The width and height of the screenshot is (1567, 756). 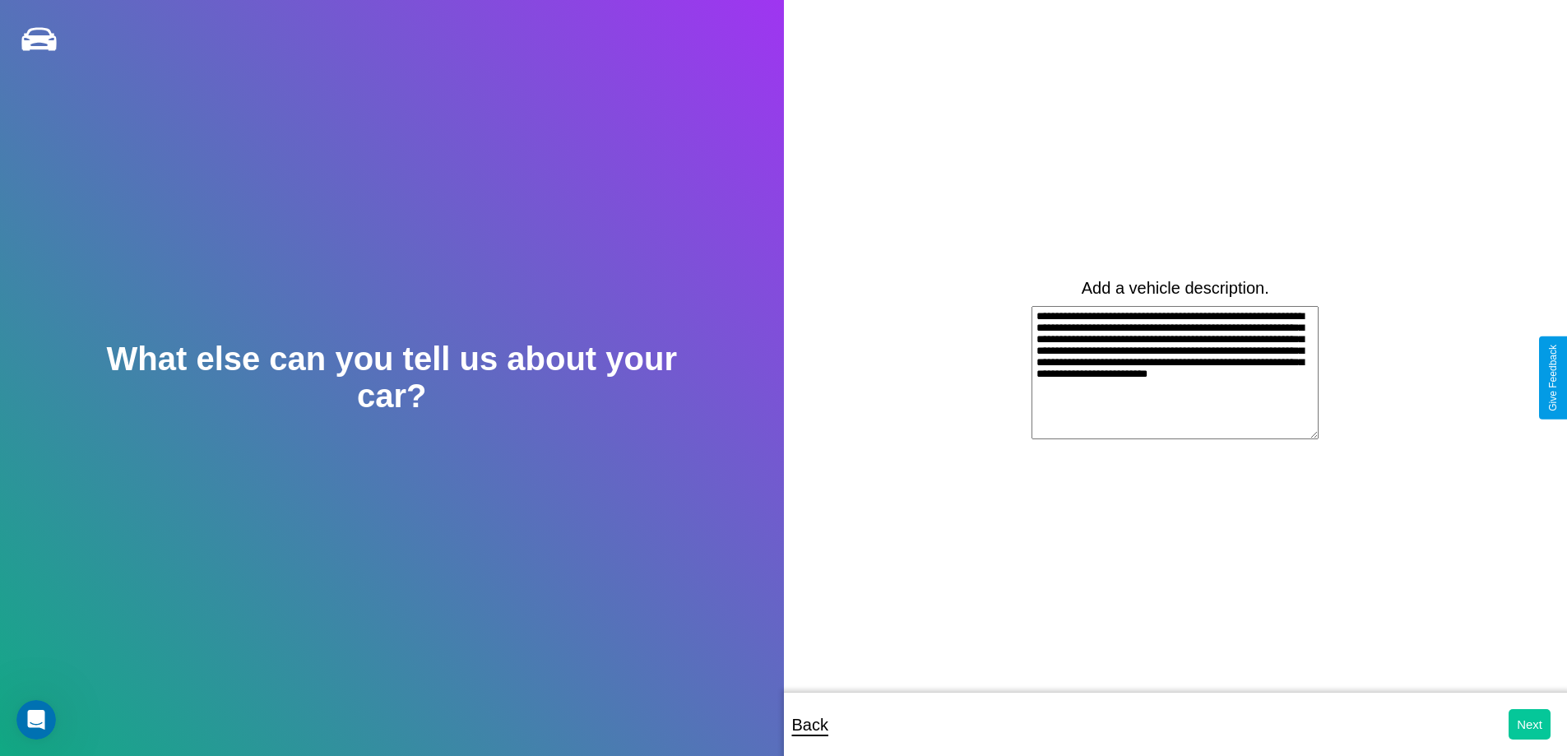 I want to click on button: Next, so click(x=1529, y=724).